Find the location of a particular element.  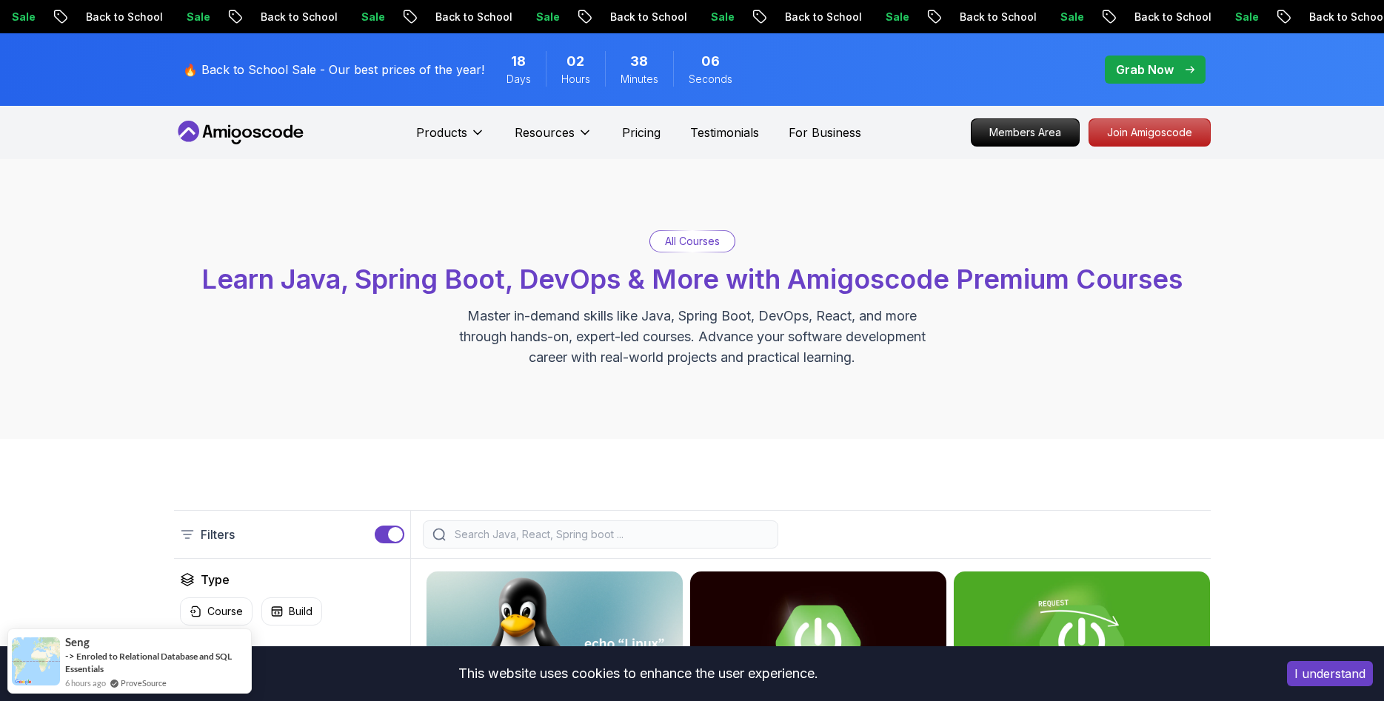

span: 6 Seconds is located at coordinates (710, 61).